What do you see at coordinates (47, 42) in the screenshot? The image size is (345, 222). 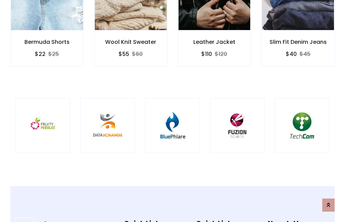 I see `h6: Bermuda Shorts` at bounding box center [47, 42].